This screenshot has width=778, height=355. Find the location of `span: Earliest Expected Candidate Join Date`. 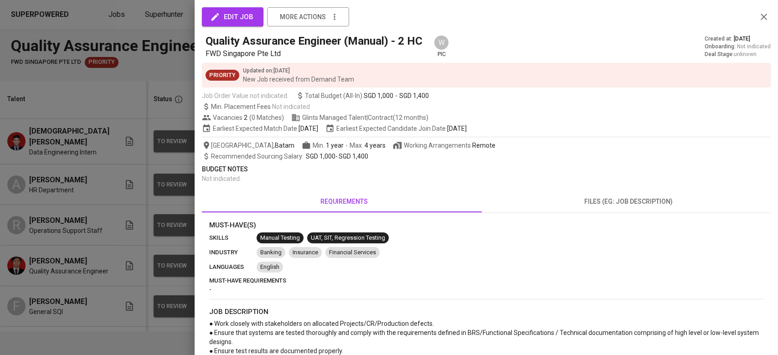

span: Earliest Expected Candidate Join Date is located at coordinates (396, 129).